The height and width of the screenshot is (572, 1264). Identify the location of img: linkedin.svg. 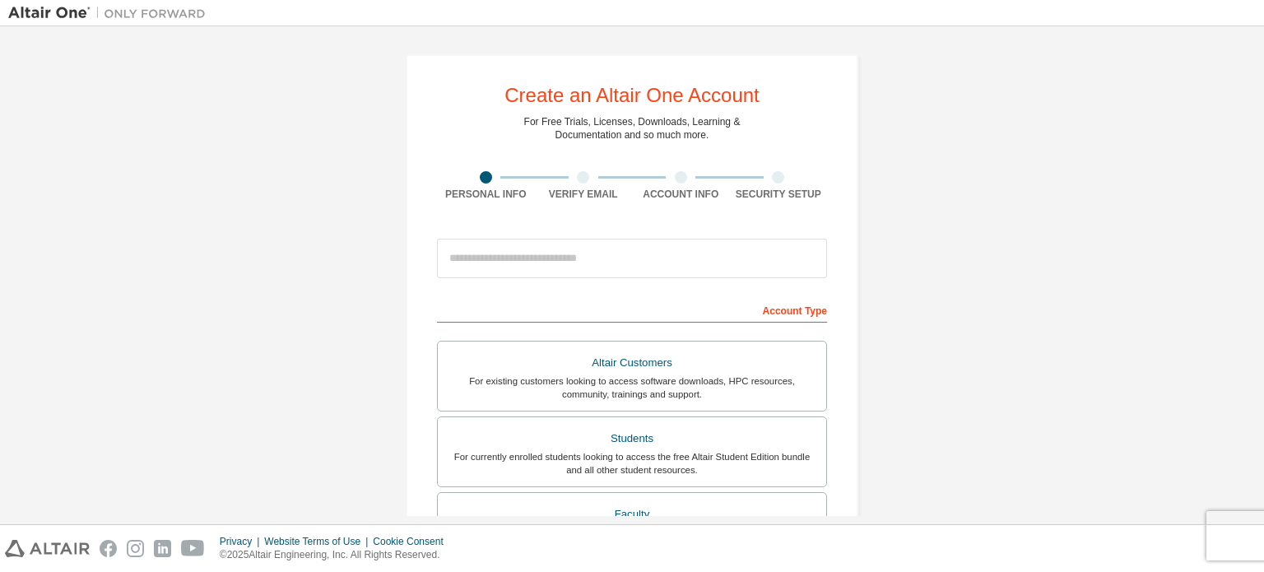
(162, 548).